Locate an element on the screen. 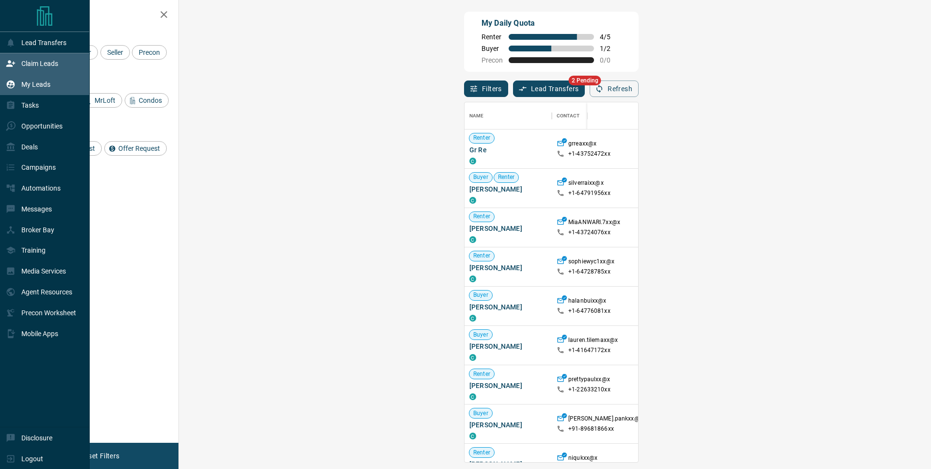 The height and width of the screenshot is (469, 931). p: sophiewyc1xx@x is located at coordinates (591, 262).